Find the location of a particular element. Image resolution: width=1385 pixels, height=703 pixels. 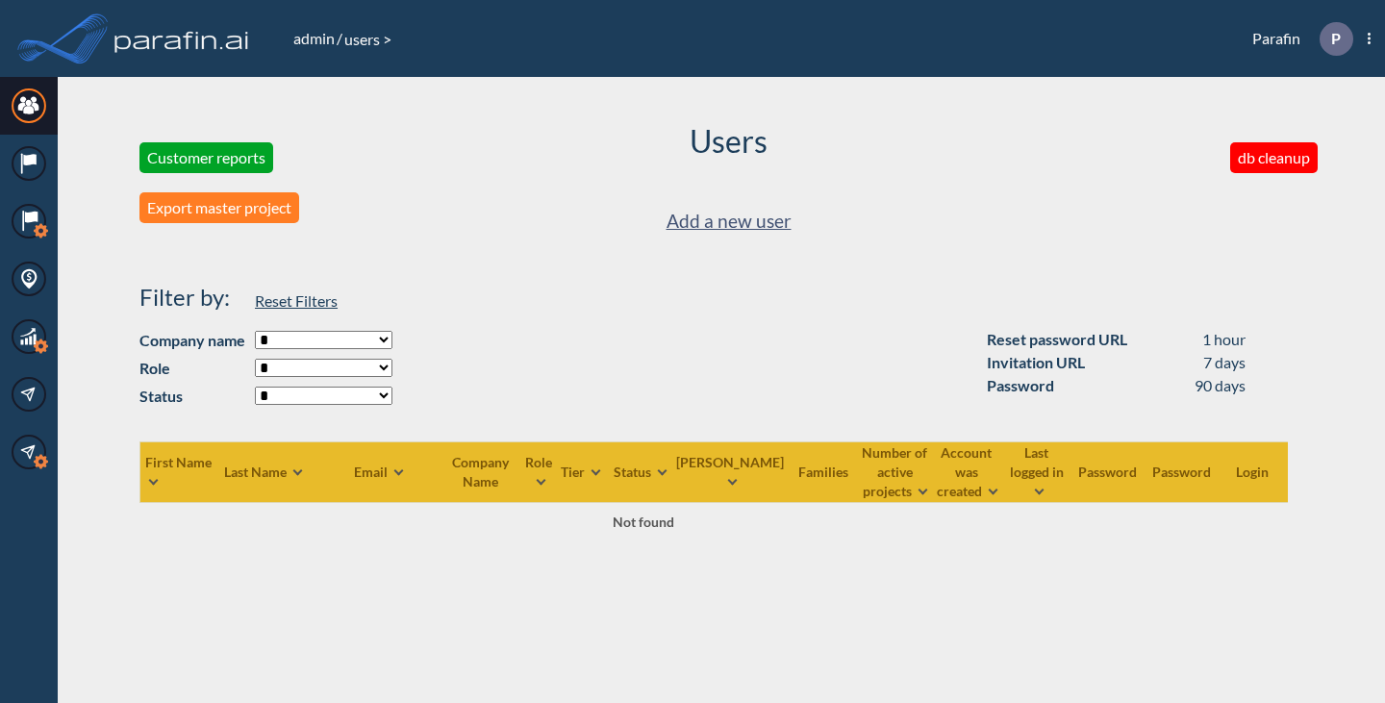

p: P is located at coordinates (1336, 38).